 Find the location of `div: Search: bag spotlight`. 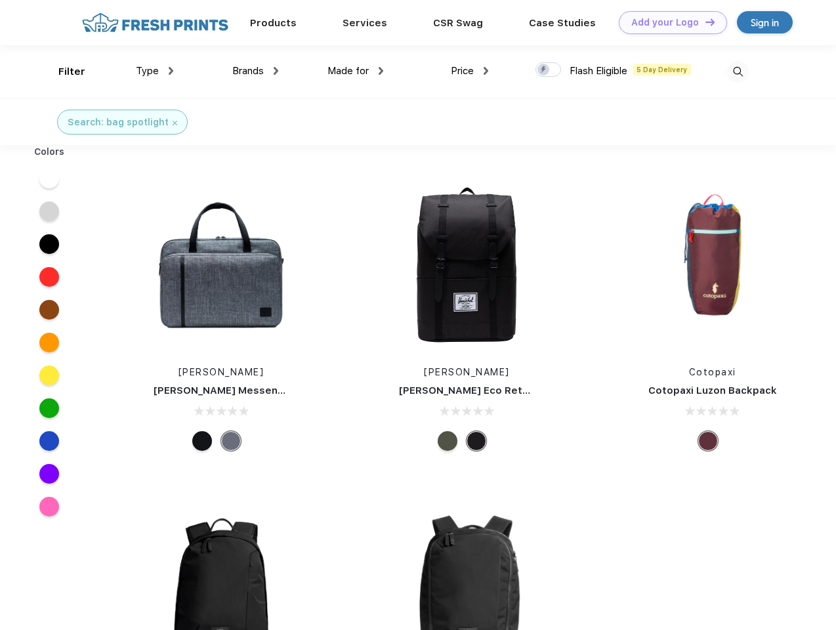

div: Search: bag spotlight is located at coordinates (118, 122).